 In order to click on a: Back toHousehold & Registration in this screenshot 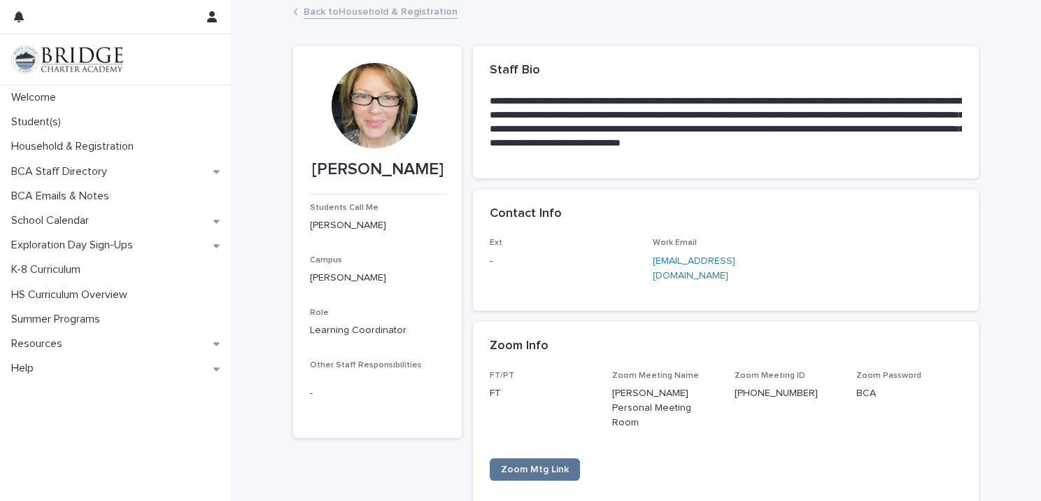, I will do `click(381, 10)`.